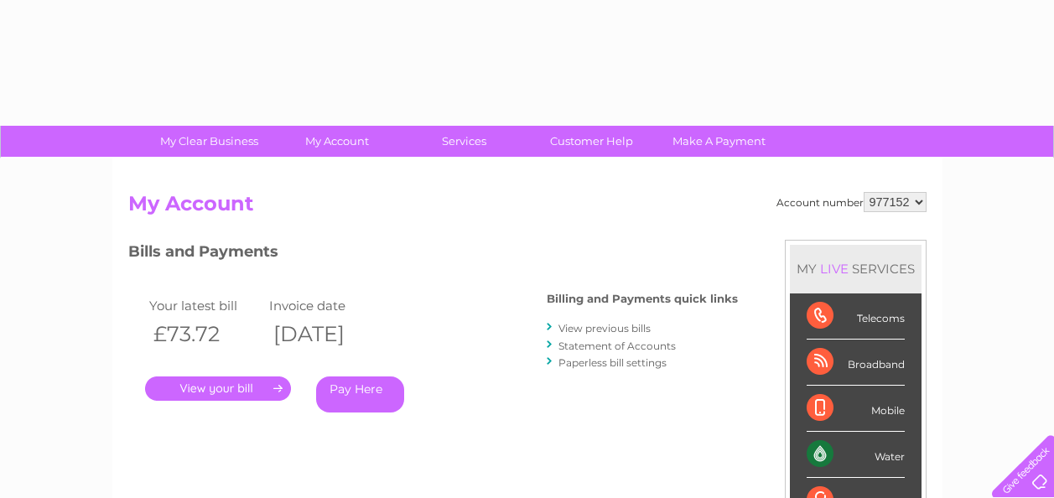 Image resolution: width=1054 pixels, height=498 pixels. I want to click on div: MY SERVICES, so click(855, 268).